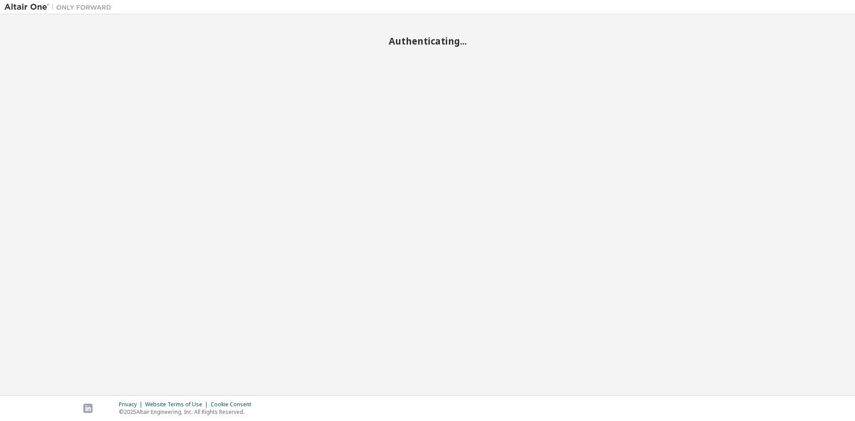 This screenshot has width=855, height=421. Describe the element at coordinates (88, 408) in the screenshot. I see `img: linkedin.svg` at that location.